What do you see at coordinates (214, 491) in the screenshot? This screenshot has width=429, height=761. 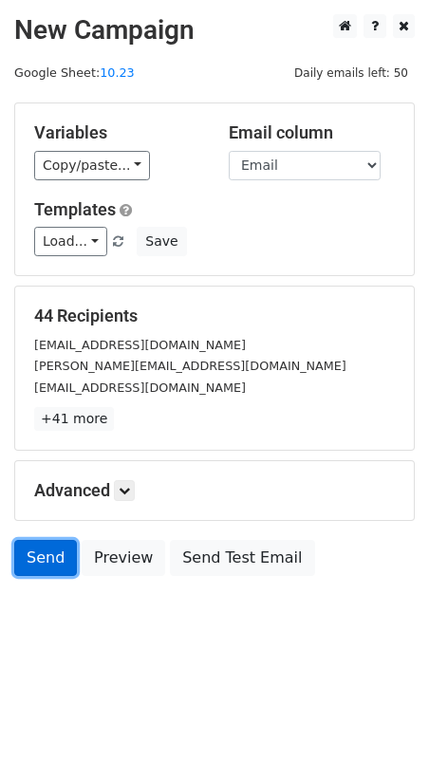 I see `h5: Advanced` at bounding box center [214, 491].